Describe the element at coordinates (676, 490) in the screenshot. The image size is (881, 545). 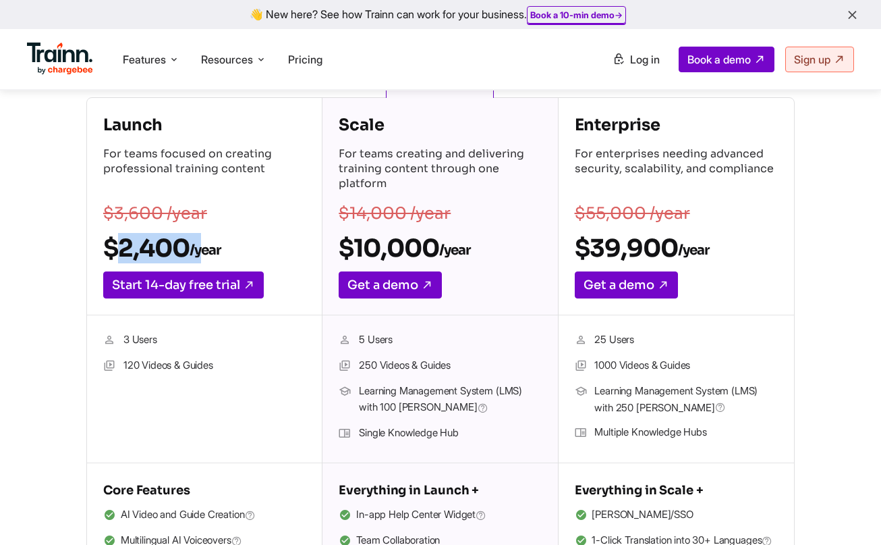
I see `h5: Everything in Scale +` at that location.